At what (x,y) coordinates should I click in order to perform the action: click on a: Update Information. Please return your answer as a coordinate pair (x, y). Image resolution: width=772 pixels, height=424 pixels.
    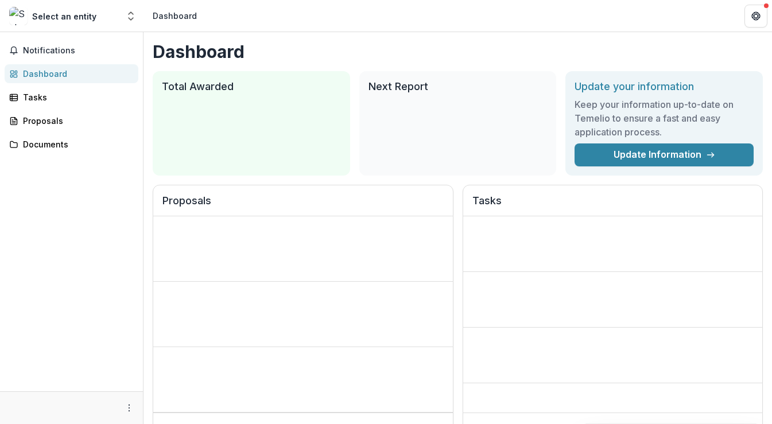
    Looking at the image, I should click on (664, 155).